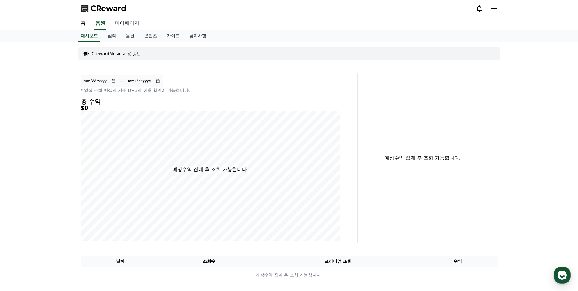 The height and width of the screenshot is (291, 578). I want to click on a: 실적, so click(112, 36).